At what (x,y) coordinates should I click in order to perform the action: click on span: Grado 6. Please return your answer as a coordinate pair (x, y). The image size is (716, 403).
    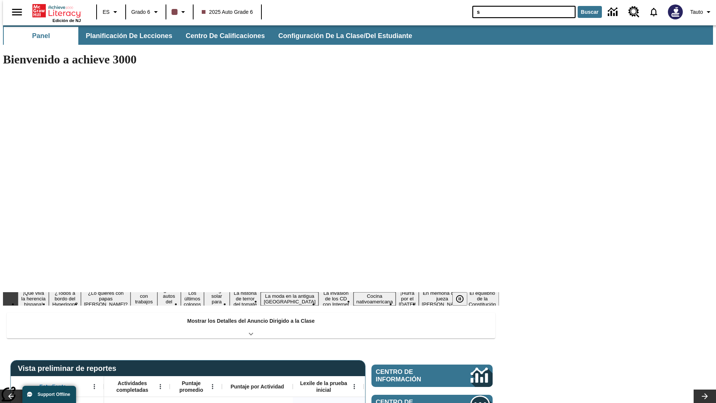
    Looking at the image, I should click on (141, 12).